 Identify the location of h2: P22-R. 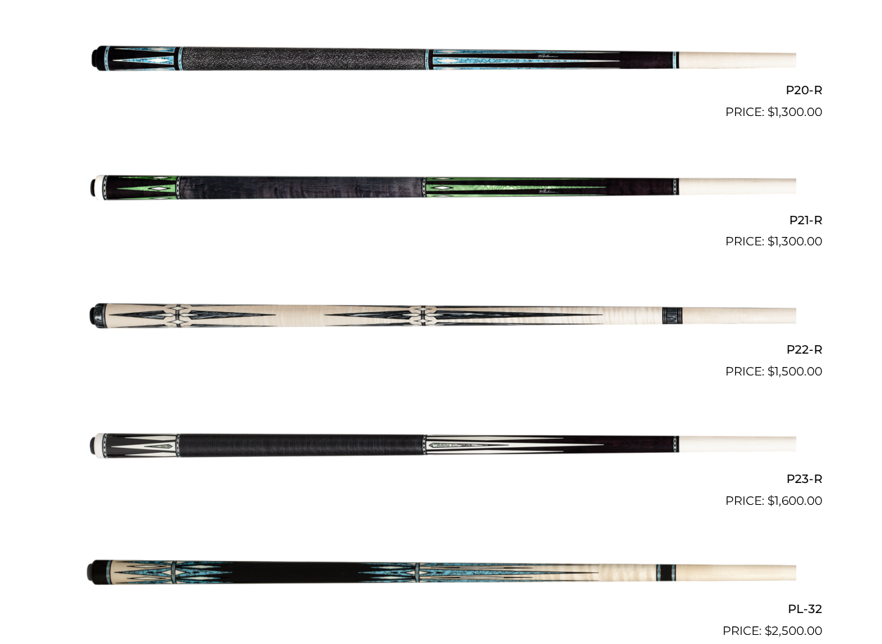
(442, 349).